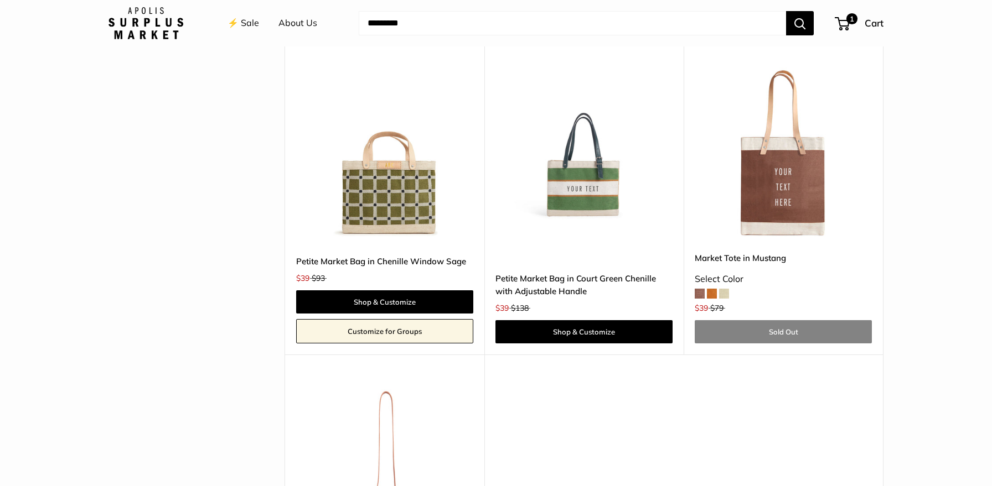 The image size is (992, 486). What do you see at coordinates (385, 261) in the screenshot?
I see `a: Petite Market Bag in Chenille Window Sage` at bounding box center [385, 261].